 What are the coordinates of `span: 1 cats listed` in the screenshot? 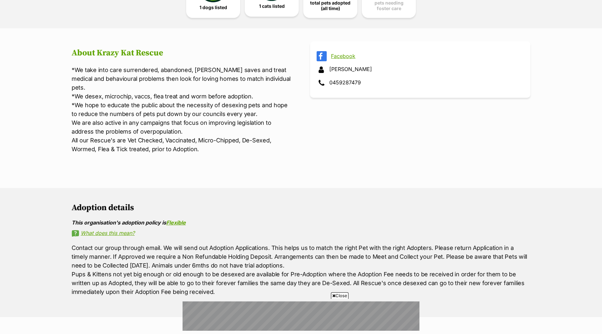 It's located at (272, 6).